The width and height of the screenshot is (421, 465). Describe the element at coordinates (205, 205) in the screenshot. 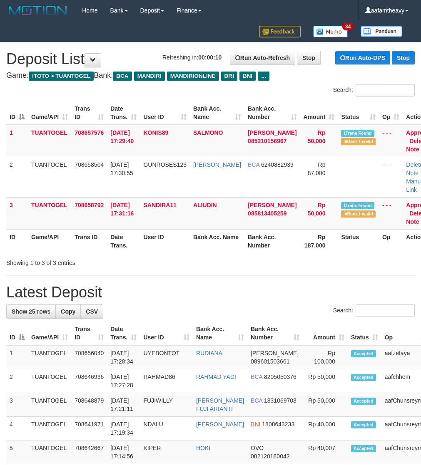

I see `a: ALIUDIN` at that location.